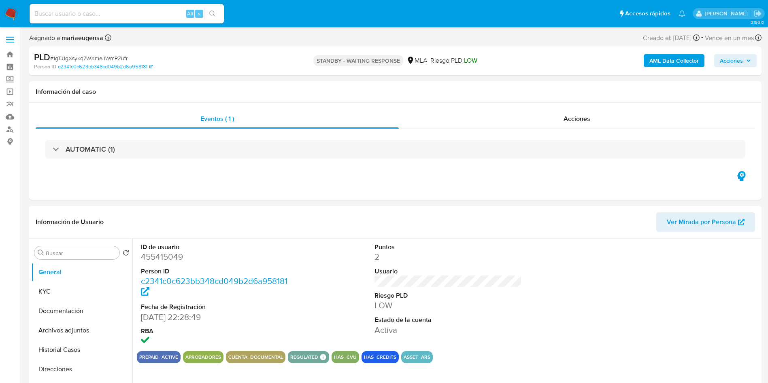  What do you see at coordinates (45, 67) in the screenshot?
I see `b: Person ID` at bounding box center [45, 67].